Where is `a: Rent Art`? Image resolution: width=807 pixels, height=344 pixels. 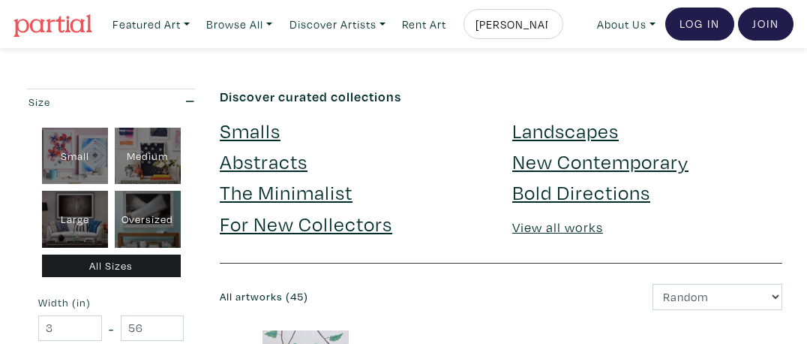 a: Rent Art is located at coordinates (424, 24).